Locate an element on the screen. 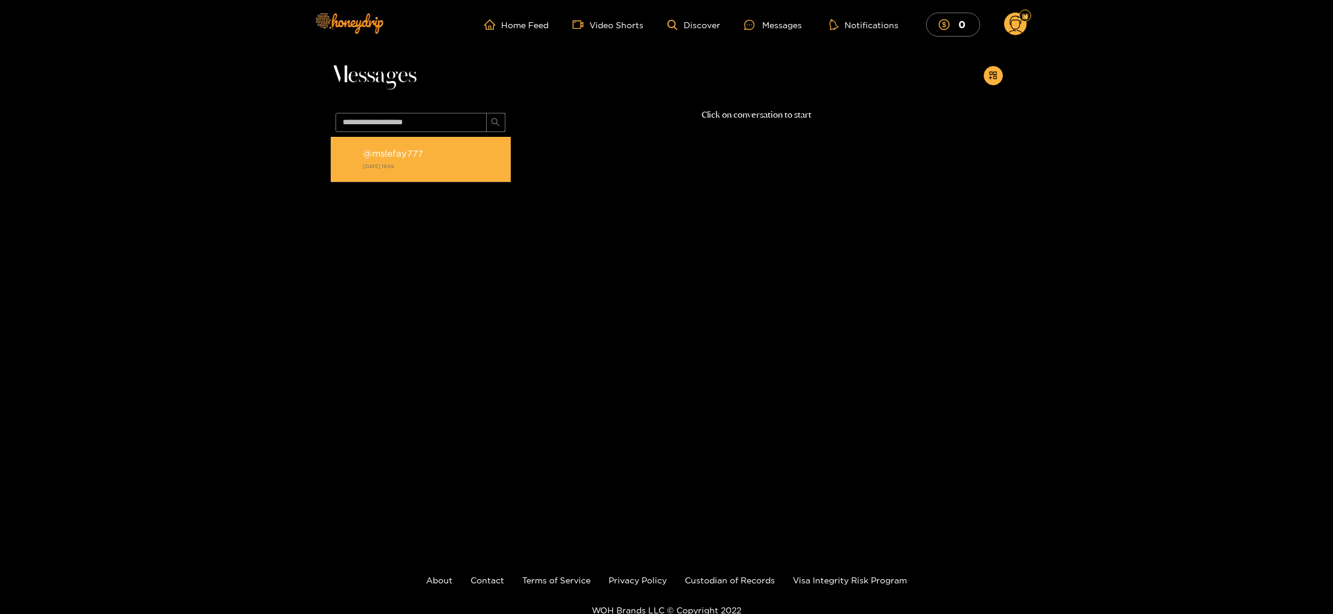 This screenshot has width=1333, height=614. a: Visa Integrity Risk Program is located at coordinates (850, 580).